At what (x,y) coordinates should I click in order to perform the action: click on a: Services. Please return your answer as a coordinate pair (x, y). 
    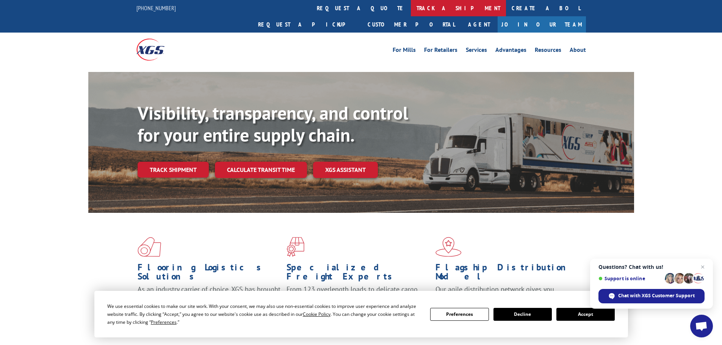
    Looking at the image, I should click on (476, 51).